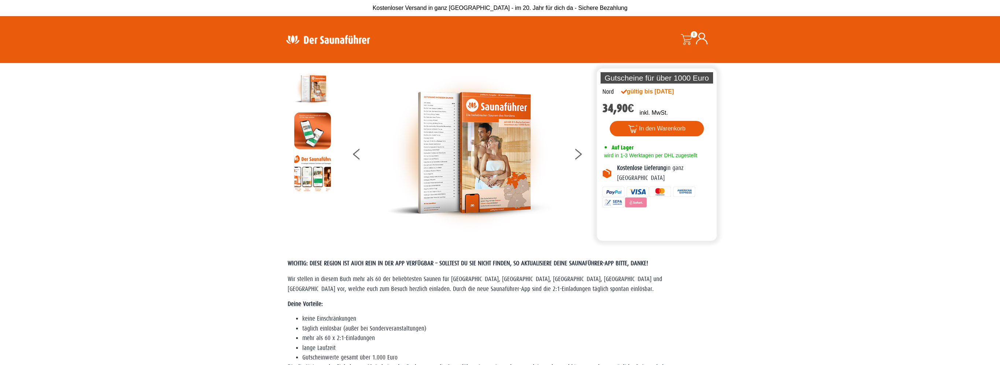 The height and width of the screenshot is (365, 1000). I want to click on li: lange Laufzeit, so click(508, 348).